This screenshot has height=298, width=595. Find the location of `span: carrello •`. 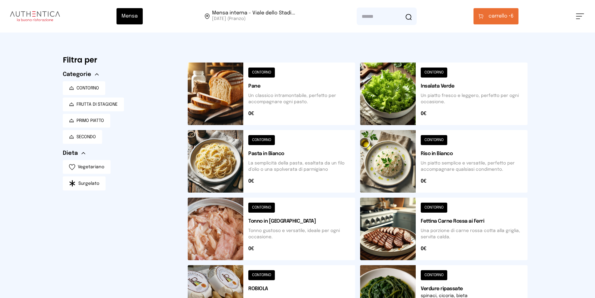

span: carrello • is located at coordinates (499, 16).